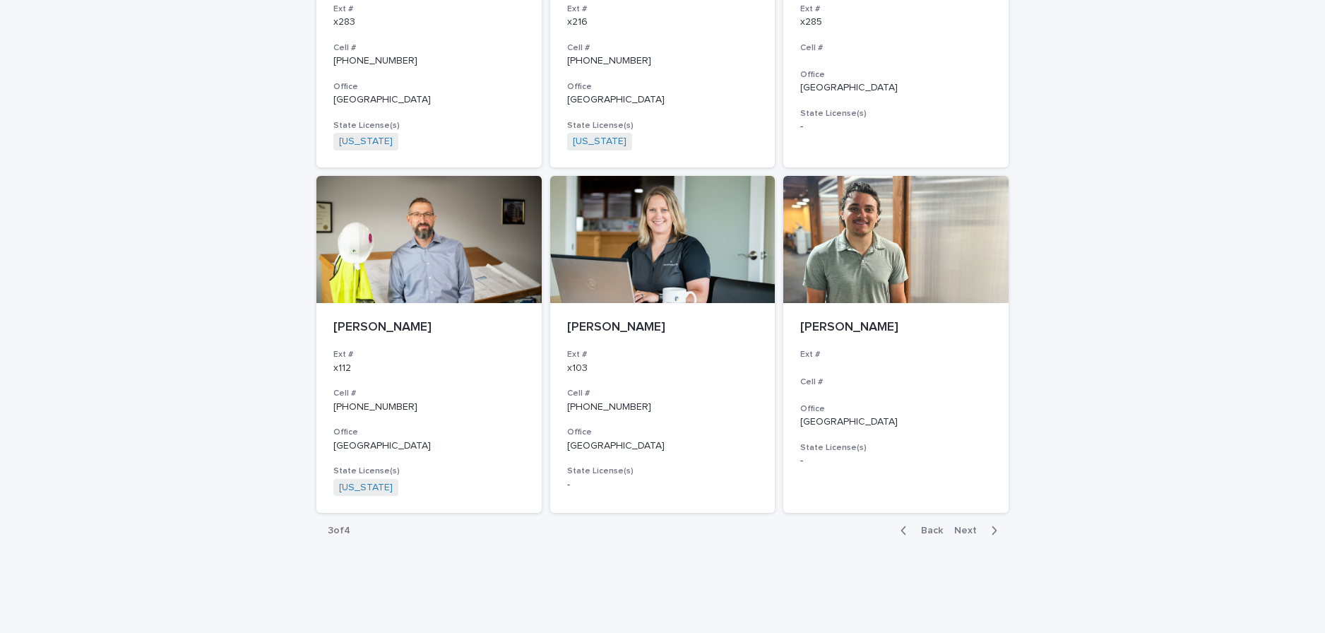 Image resolution: width=1325 pixels, height=633 pixels. What do you see at coordinates (969, 530) in the screenshot?
I see `span: Next` at bounding box center [969, 530].